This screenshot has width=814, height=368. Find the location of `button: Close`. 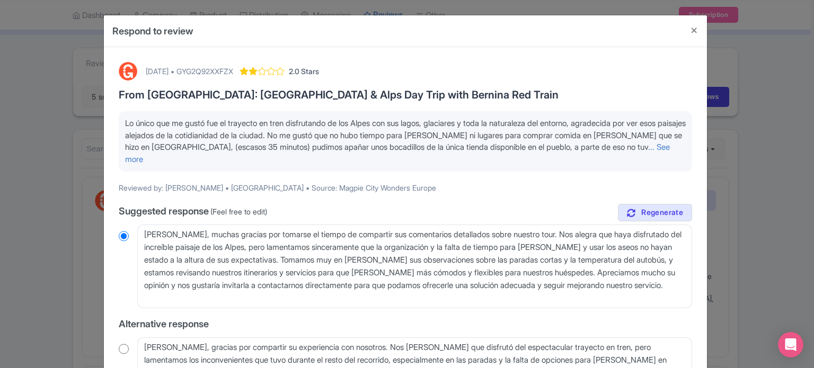

button: Close is located at coordinates (694, 30).